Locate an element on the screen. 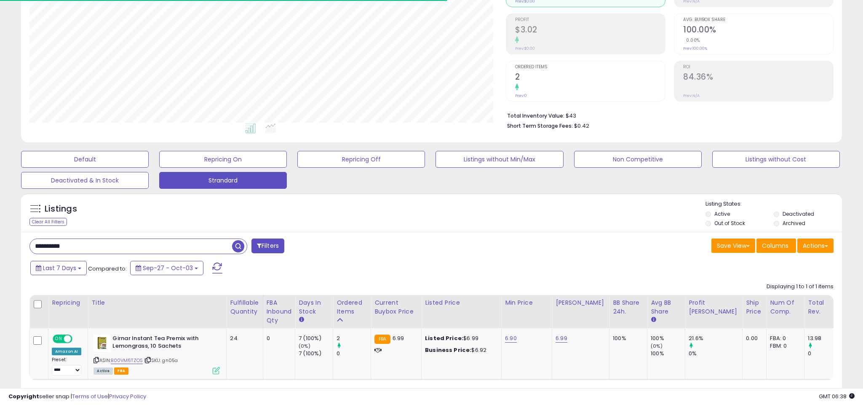  button: Columns is located at coordinates (776, 246).